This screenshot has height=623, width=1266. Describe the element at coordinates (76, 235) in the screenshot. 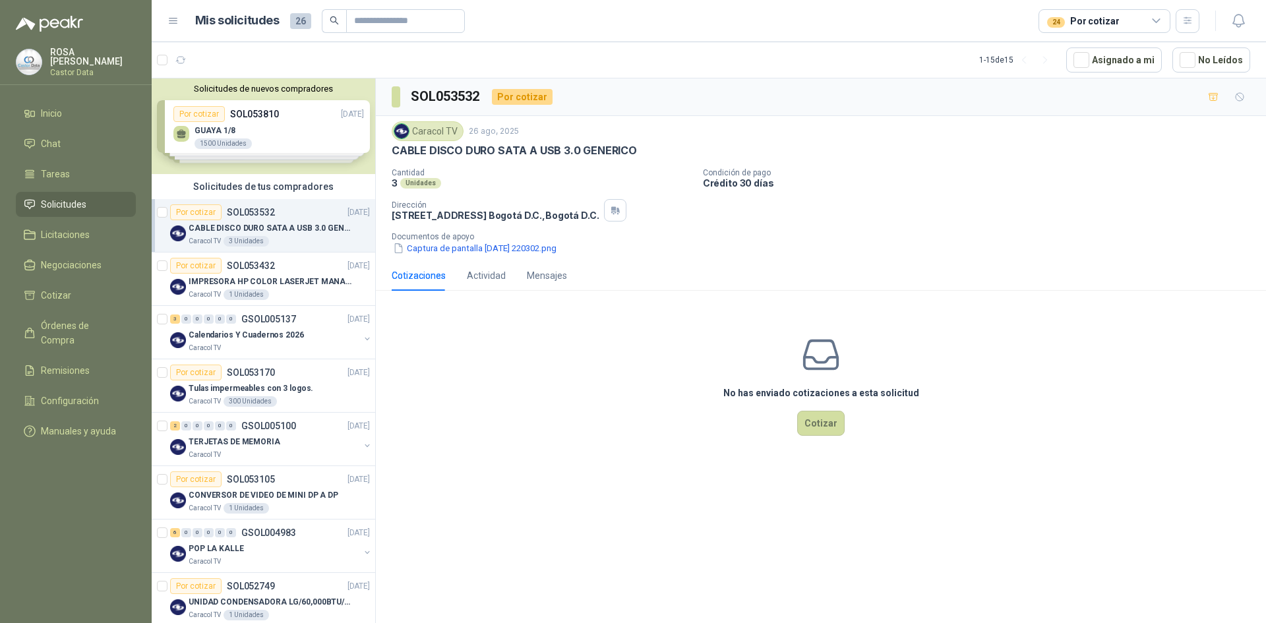

I see `a: Licitaciones` at that location.